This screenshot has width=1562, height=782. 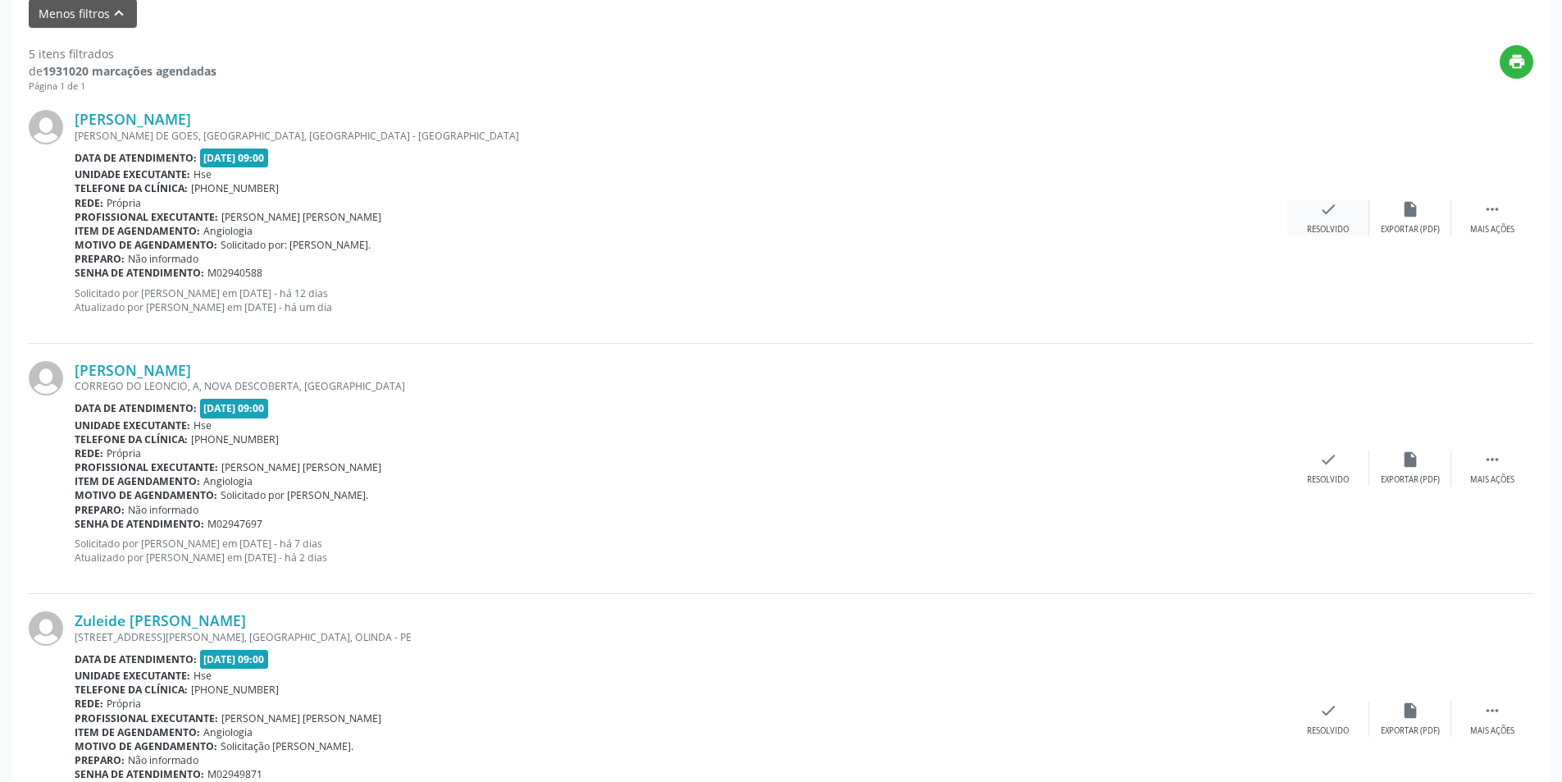 I want to click on div: 5 itens filtrados, so click(x=122, y=53).